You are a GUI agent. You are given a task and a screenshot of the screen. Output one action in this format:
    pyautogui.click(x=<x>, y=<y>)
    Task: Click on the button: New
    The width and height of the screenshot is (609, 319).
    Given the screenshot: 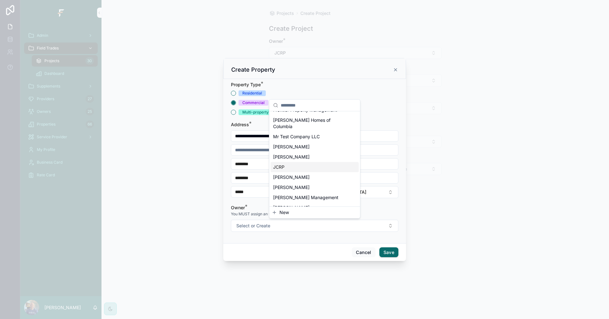 What is the action you would take?
    pyautogui.click(x=315, y=212)
    